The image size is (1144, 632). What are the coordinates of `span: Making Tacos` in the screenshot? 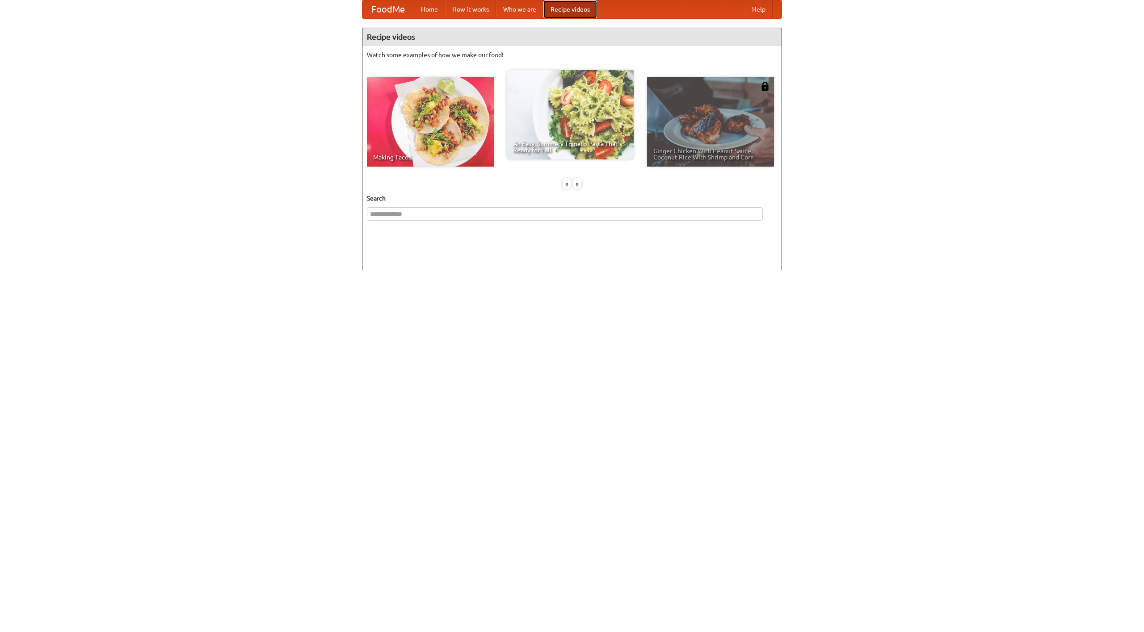 It's located at (430, 157).